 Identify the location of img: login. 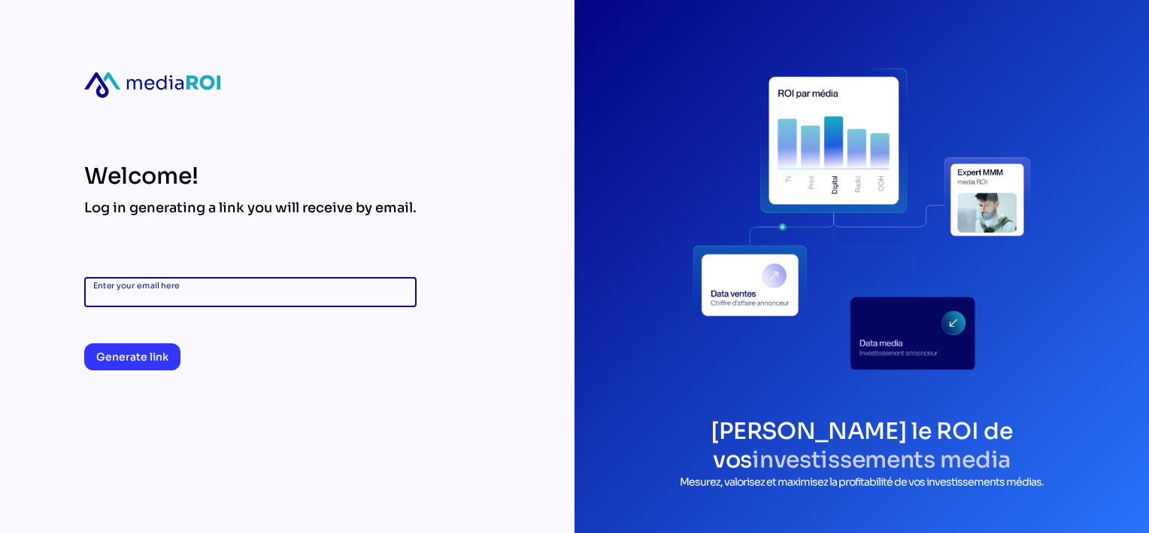
(862, 217).